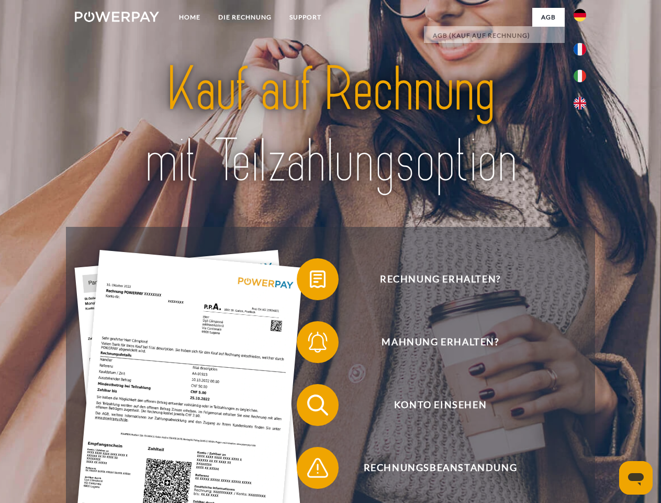 The image size is (661, 503). Describe the element at coordinates (305, 17) in the screenshot. I see `a: SUPPORT` at that location.